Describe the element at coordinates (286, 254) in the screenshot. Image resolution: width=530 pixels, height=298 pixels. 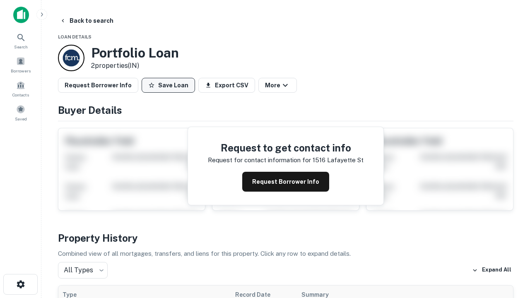
I see `p: Combined view of all mortgages, transfers, and liens for this property. Click any row to expand d...` at that location.